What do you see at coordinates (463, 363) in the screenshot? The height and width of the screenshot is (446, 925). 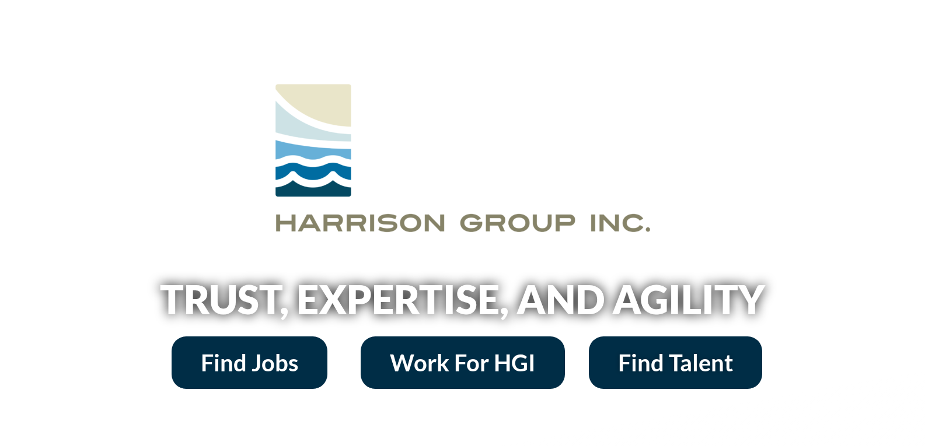 I see `a: Work For HGI` at bounding box center [463, 363].